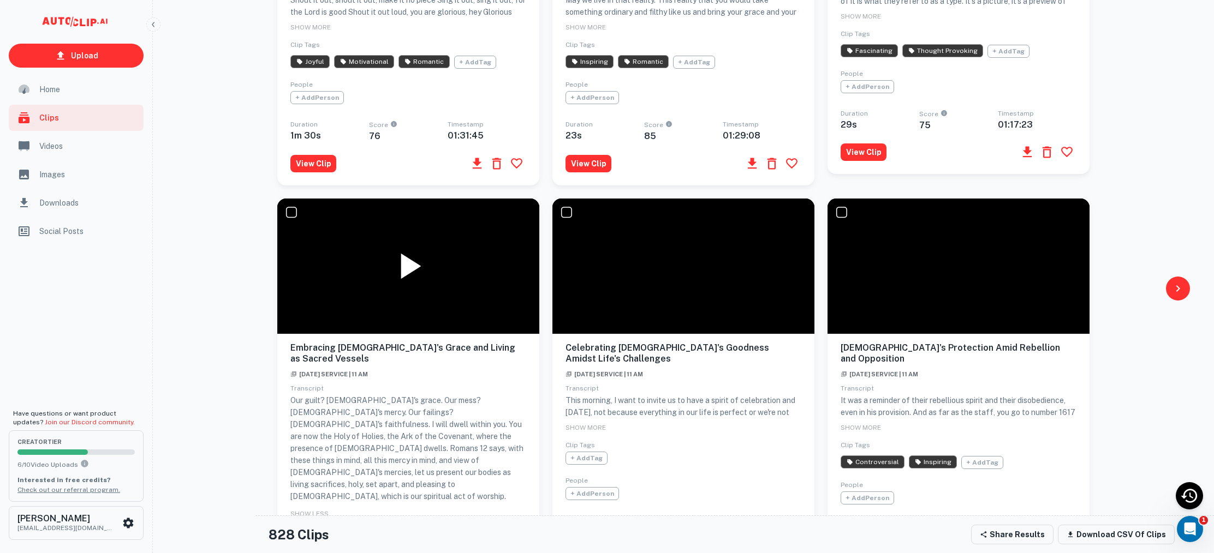 The width and height of the screenshot is (1214, 553). I want to click on a: Images, so click(76, 175).